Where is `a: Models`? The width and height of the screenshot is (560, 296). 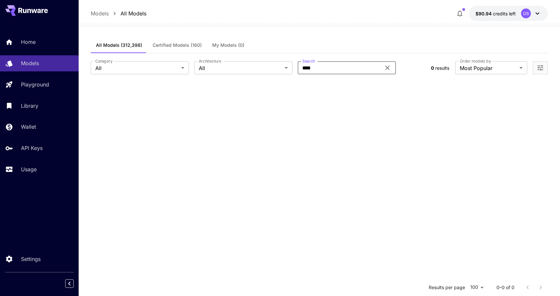
a: Models is located at coordinates (100, 13).